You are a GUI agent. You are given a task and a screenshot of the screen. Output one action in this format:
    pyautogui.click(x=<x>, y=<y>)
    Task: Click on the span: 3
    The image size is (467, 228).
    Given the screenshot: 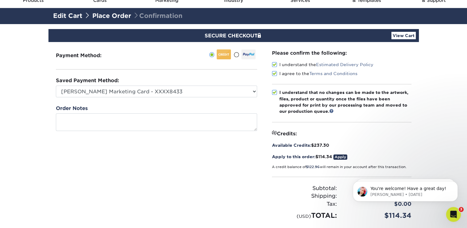 What is the action you would take?
    pyautogui.click(x=461, y=209)
    